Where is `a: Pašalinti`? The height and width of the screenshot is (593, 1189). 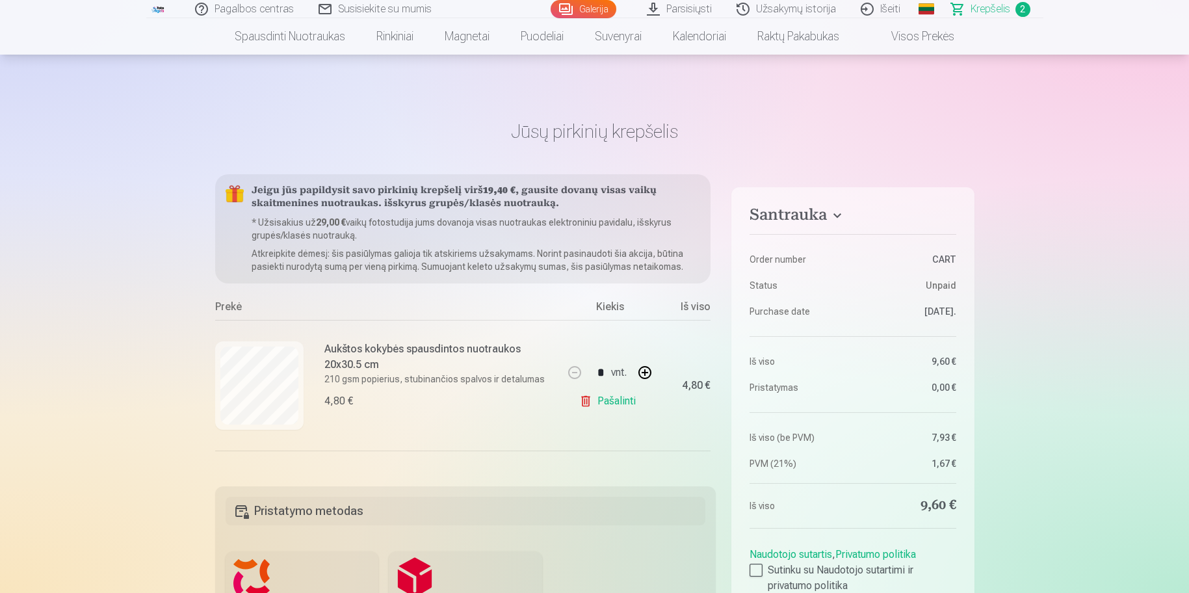 a: Pašalinti is located at coordinates (610, 401).